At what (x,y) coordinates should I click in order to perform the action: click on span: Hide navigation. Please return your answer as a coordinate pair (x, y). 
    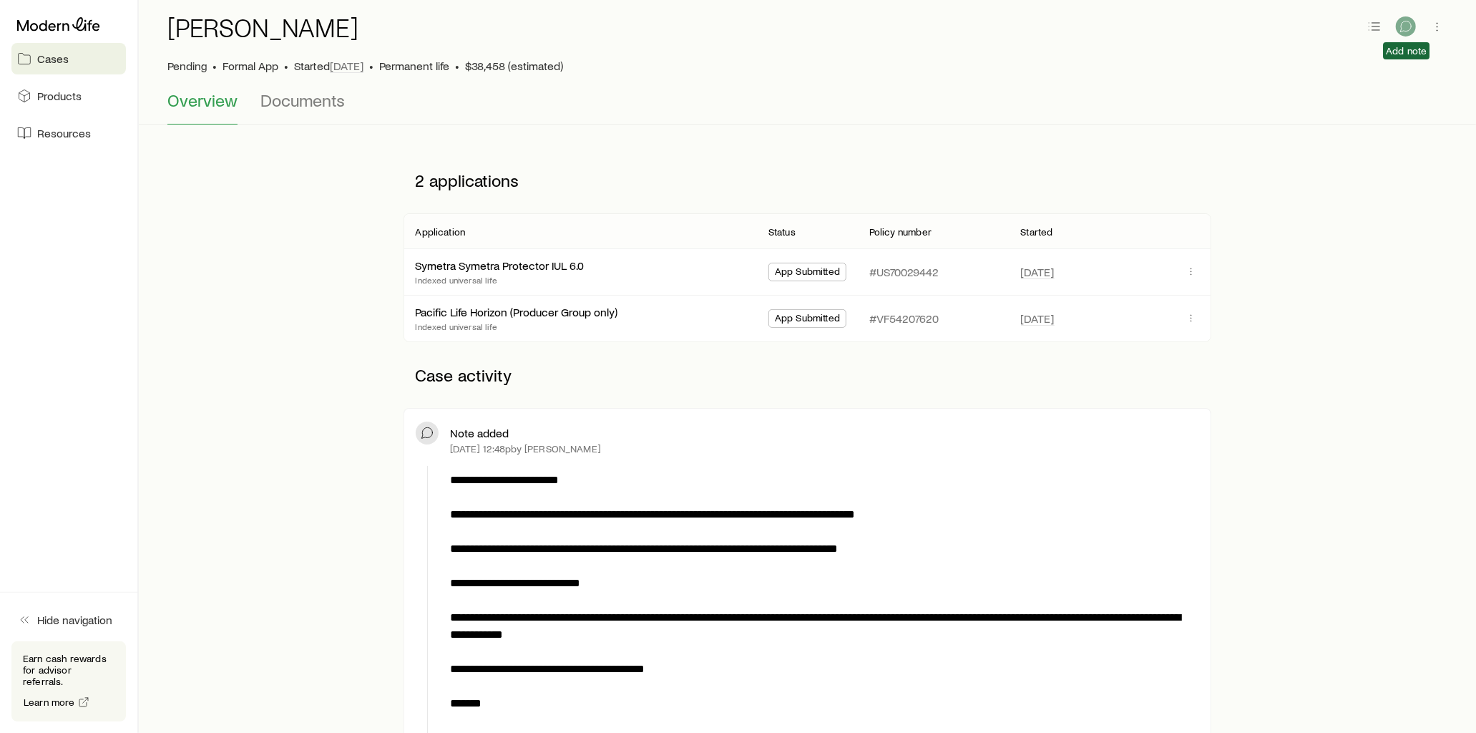
    Looking at the image, I should click on (74, 620).